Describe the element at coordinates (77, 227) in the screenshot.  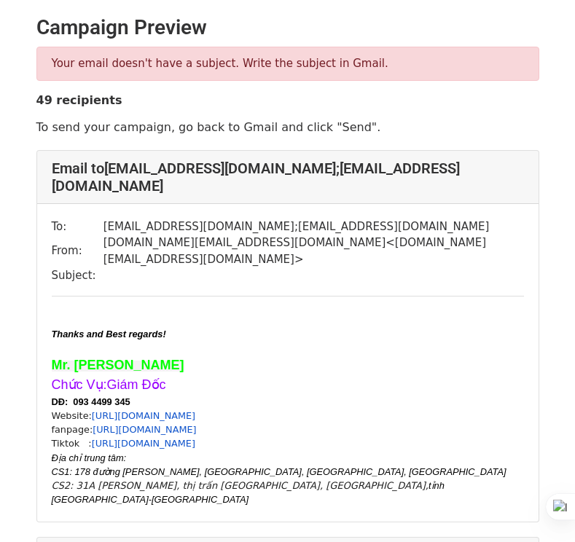
I see `td: To:` at that location.